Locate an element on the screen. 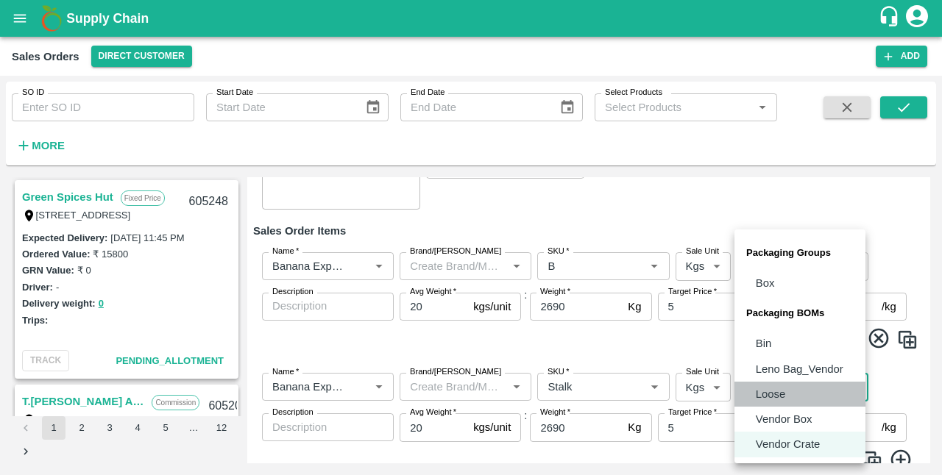 Image resolution: width=942 pixels, height=475 pixels. li: Packaging BOMs is located at coordinates (800, 314).